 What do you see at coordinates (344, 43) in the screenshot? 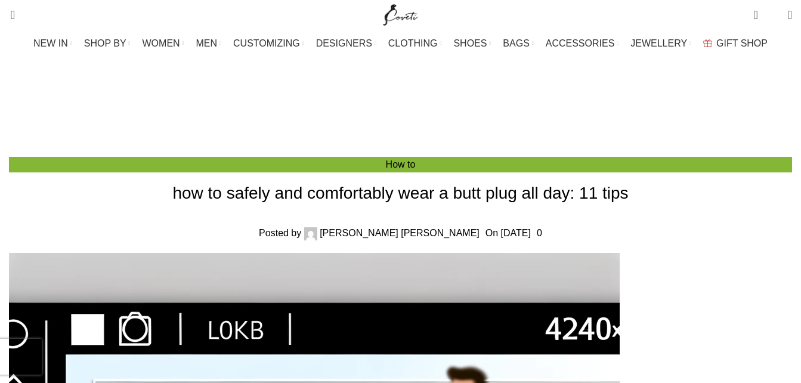
I see `span: DESIGNERS` at bounding box center [344, 43].